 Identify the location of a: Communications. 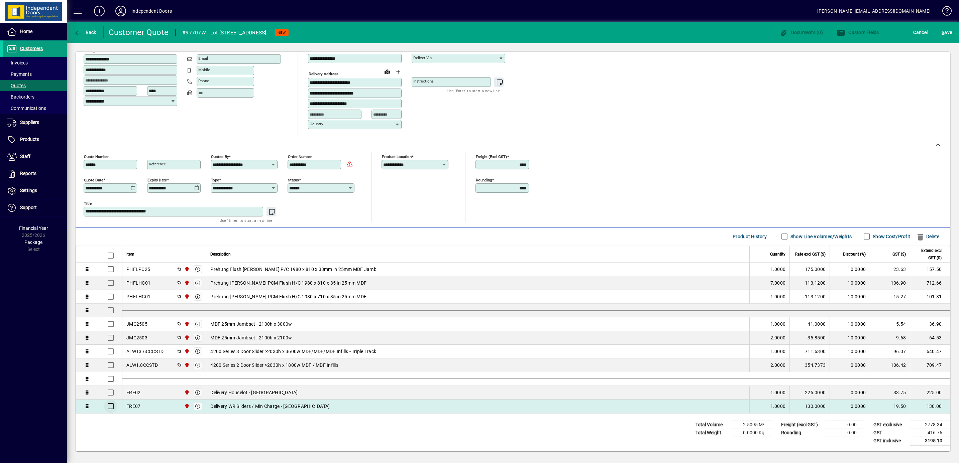
(35, 108).